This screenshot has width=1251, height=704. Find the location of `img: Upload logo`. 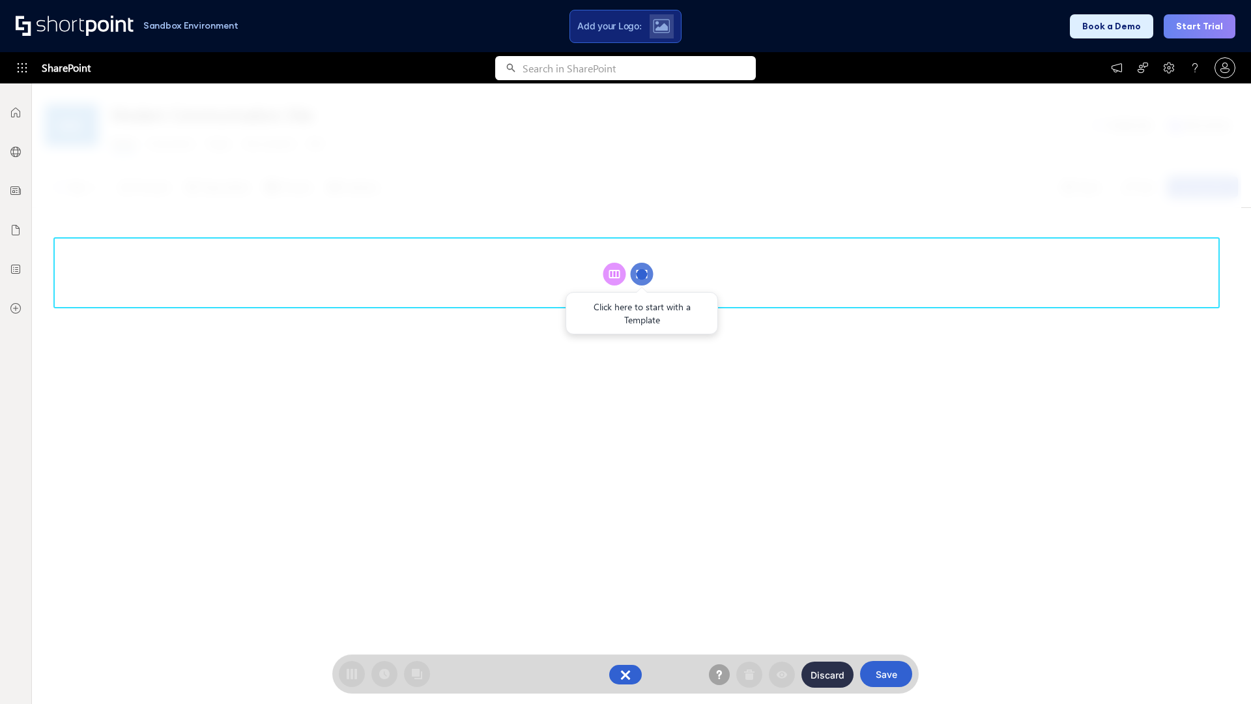

img: Upload logo is located at coordinates (662, 26).